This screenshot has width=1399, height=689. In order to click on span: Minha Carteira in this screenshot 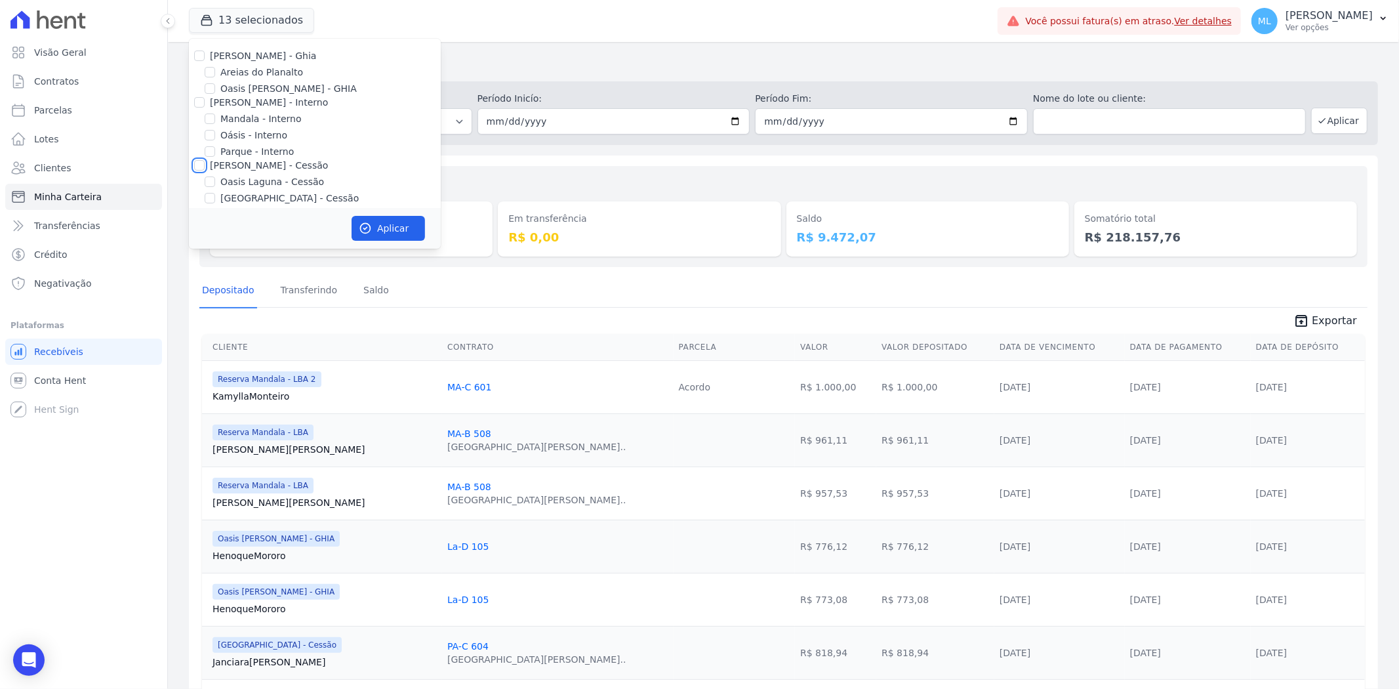, I will do `click(68, 197)`.